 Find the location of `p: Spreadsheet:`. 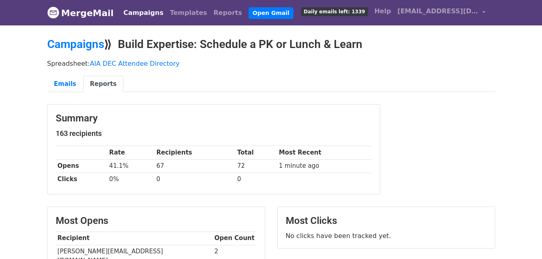

p: Spreadsheet: is located at coordinates (271, 63).